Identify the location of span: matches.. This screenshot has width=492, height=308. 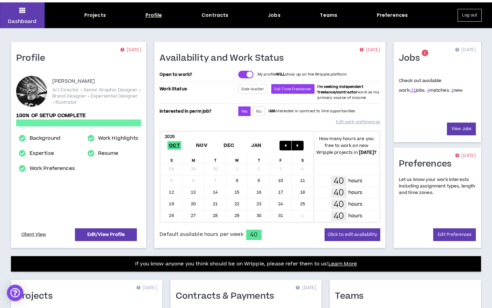
(438, 90).